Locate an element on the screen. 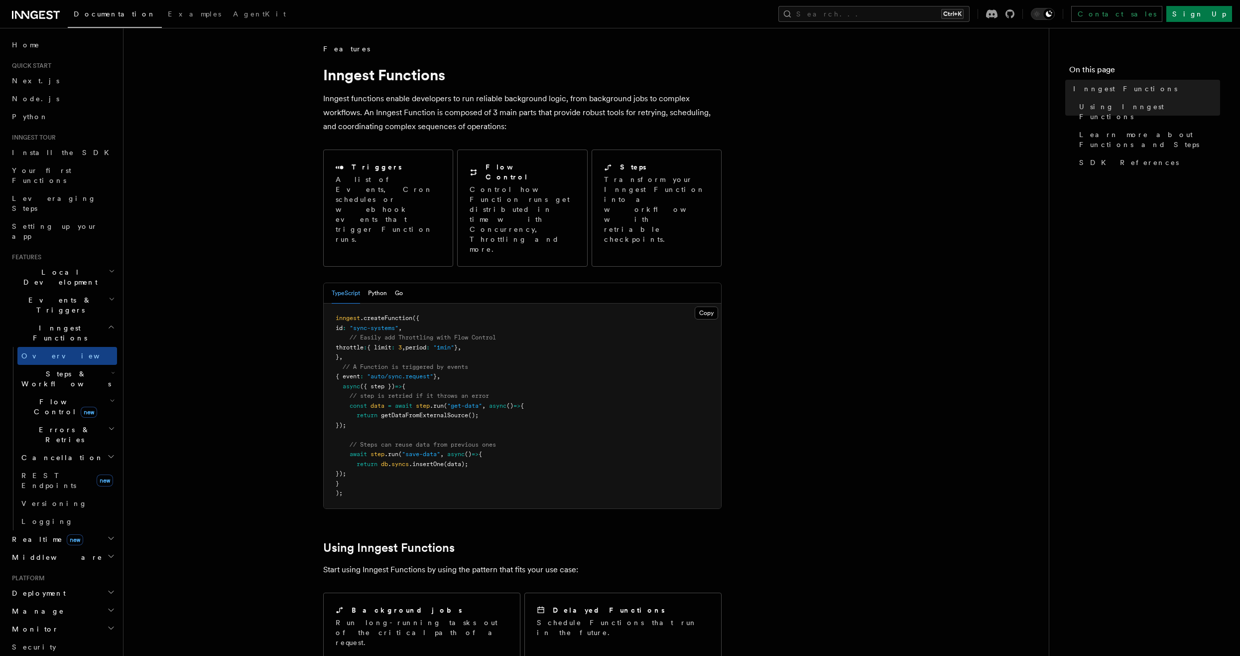  span: 3 is located at coordinates (400, 347).